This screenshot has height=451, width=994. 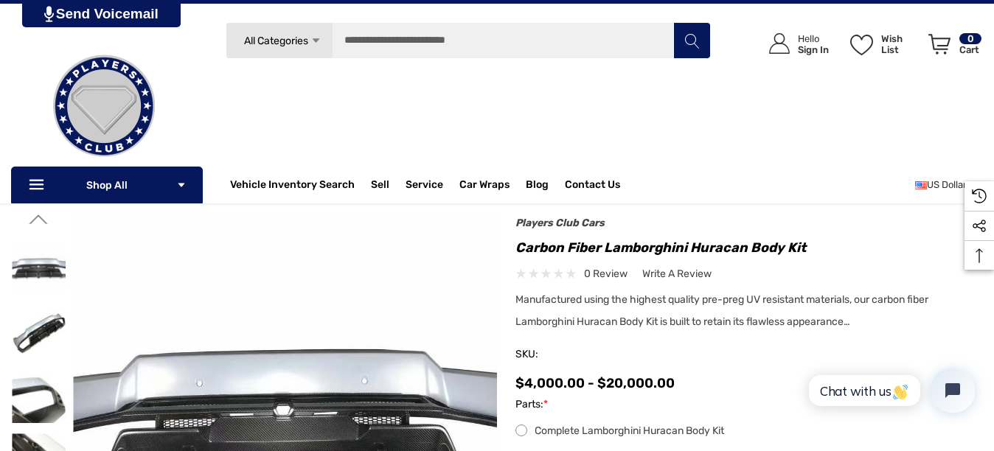 What do you see at coordinates (492, 185) in the screenshot?
I see `a: Car Wraps` at bounding box center [492, 185].